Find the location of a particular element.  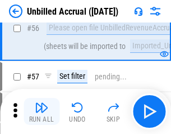

img: Back is located at coordinates (16, 11).